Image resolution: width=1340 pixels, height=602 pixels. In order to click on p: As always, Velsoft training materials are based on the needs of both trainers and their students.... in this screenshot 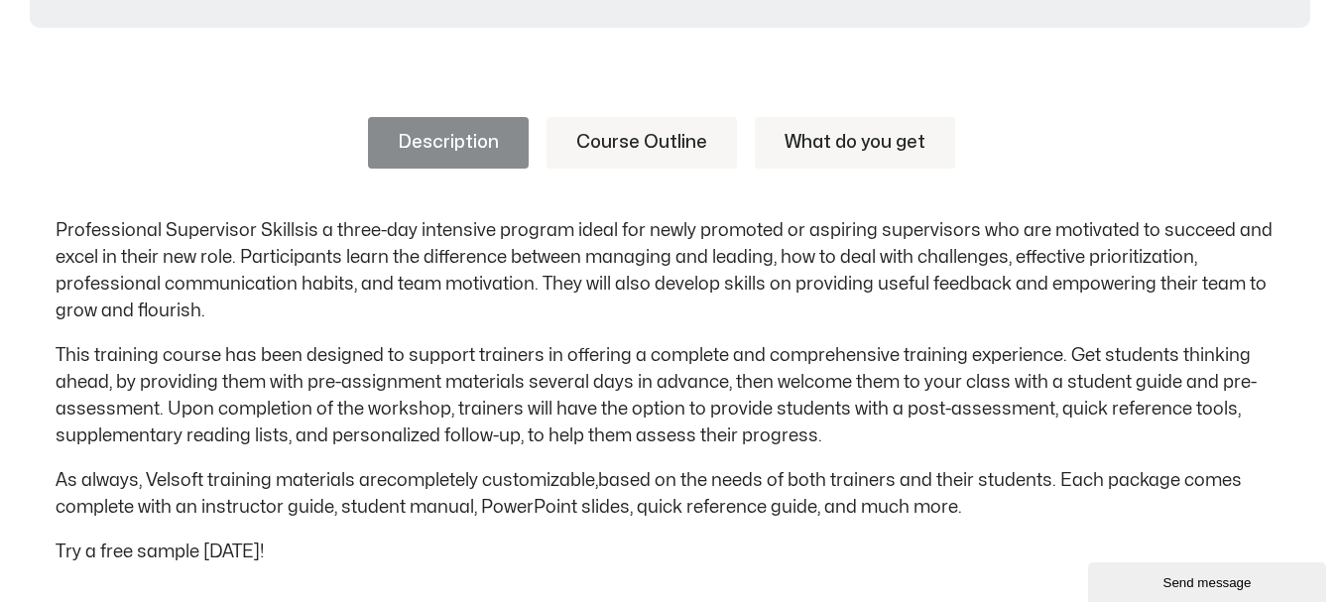, I will do `click(671, 494)`.